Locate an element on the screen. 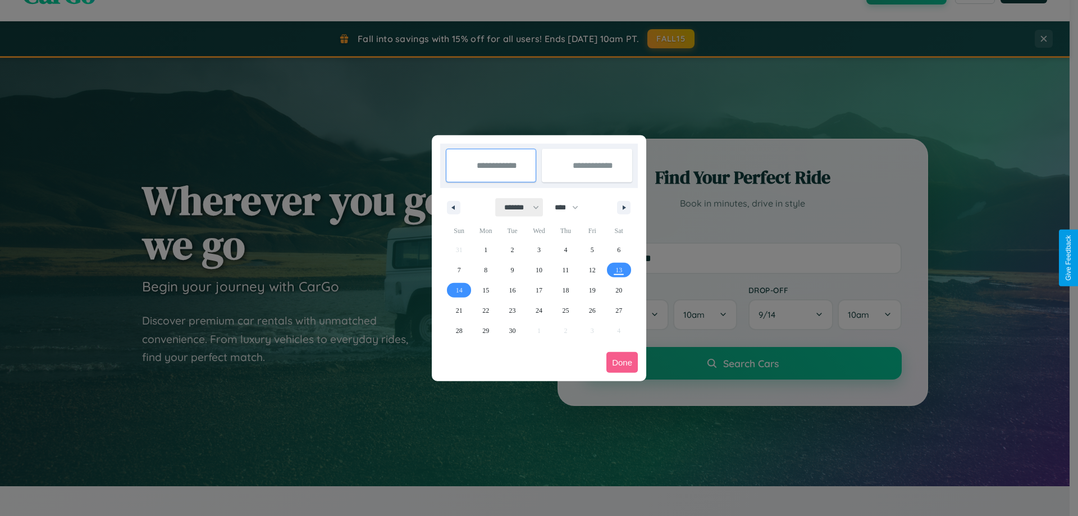  span: 13 is located at coordinates (619, 270).